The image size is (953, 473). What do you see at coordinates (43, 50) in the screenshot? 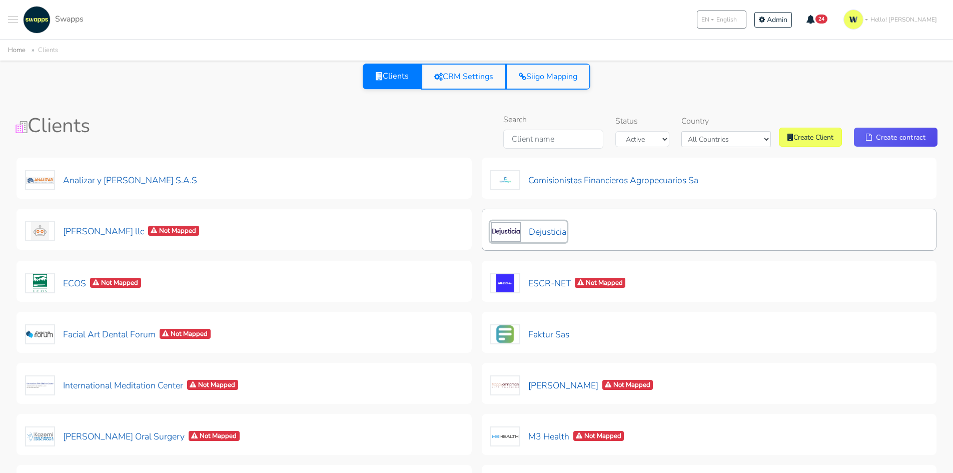
I see `li: Clients` at bounding box center [43, 50].